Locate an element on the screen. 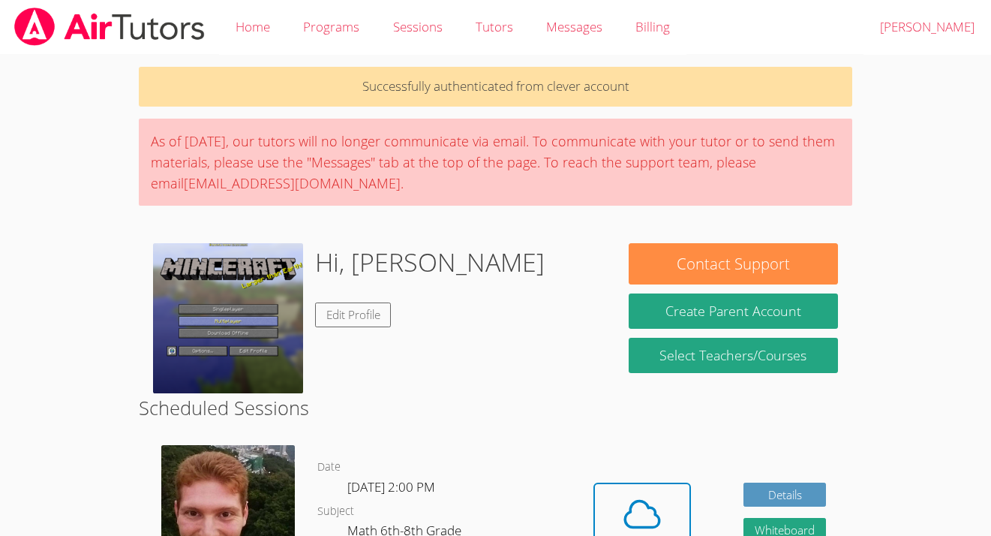  a: Details is located at coordinates (785, 494).